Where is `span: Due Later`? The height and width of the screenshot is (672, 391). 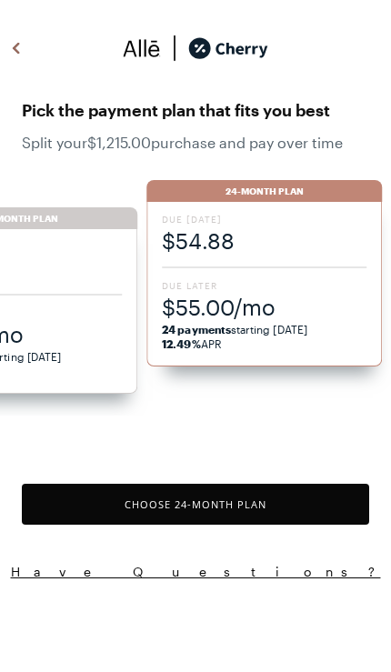 span: Due Later is located at coordinates (264, 286).